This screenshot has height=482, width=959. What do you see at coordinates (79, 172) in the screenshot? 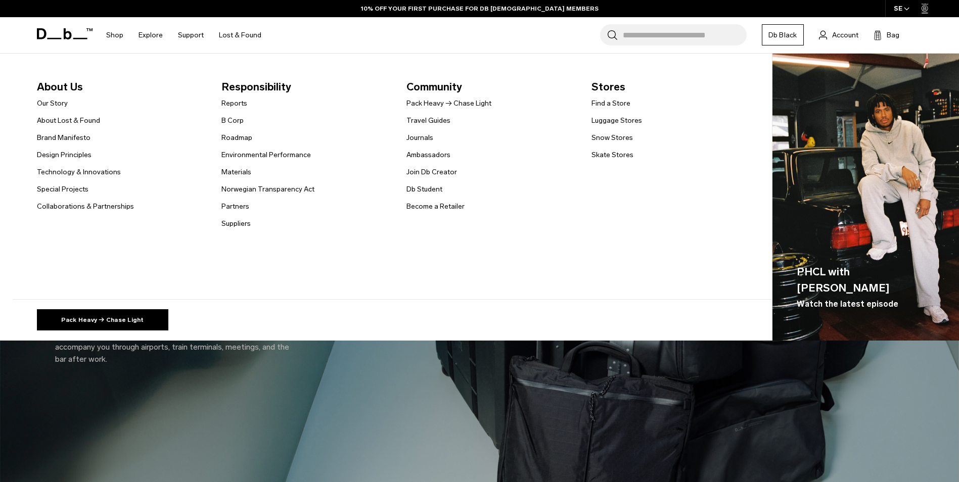
I see `a: Technology & Innovations` at bounding box center [79, 172].